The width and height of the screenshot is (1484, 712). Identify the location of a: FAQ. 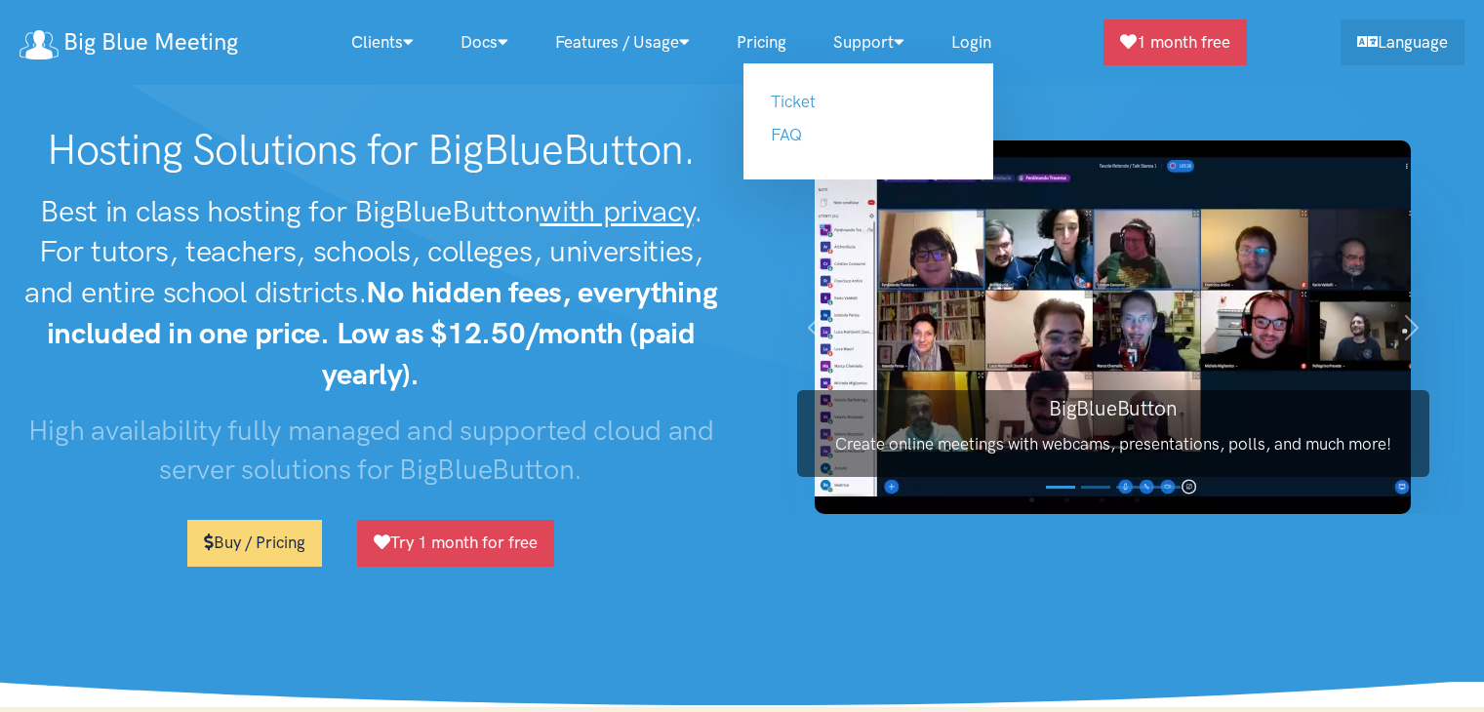
(786, 135).